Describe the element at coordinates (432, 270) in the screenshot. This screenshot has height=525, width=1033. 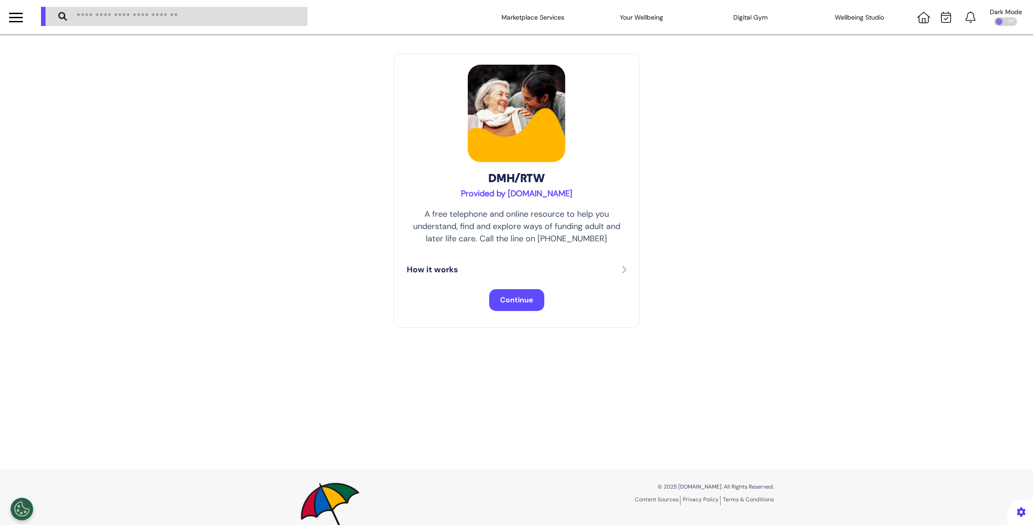
I see `p: How it works` at that location.